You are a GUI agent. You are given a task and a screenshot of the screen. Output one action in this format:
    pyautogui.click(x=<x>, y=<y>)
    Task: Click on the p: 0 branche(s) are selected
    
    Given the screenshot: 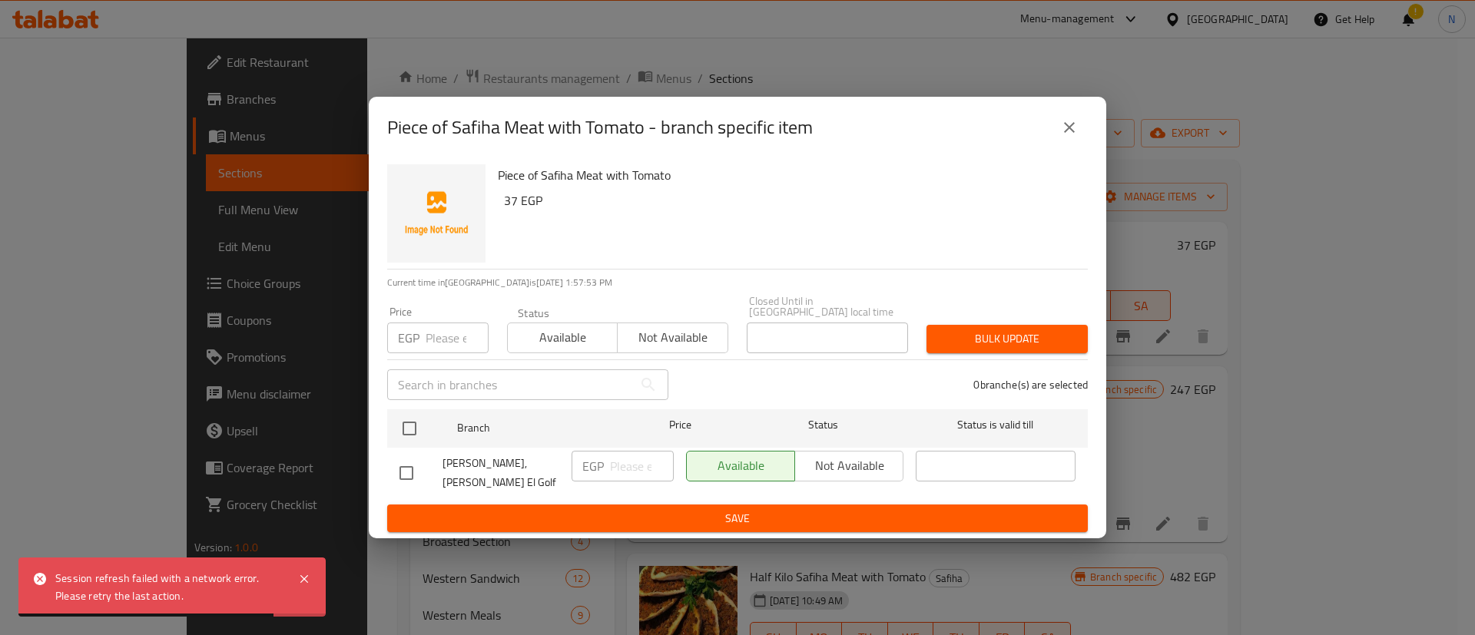 What is the action you would take?
    pyautogui.click(x=1030, y=385)
    